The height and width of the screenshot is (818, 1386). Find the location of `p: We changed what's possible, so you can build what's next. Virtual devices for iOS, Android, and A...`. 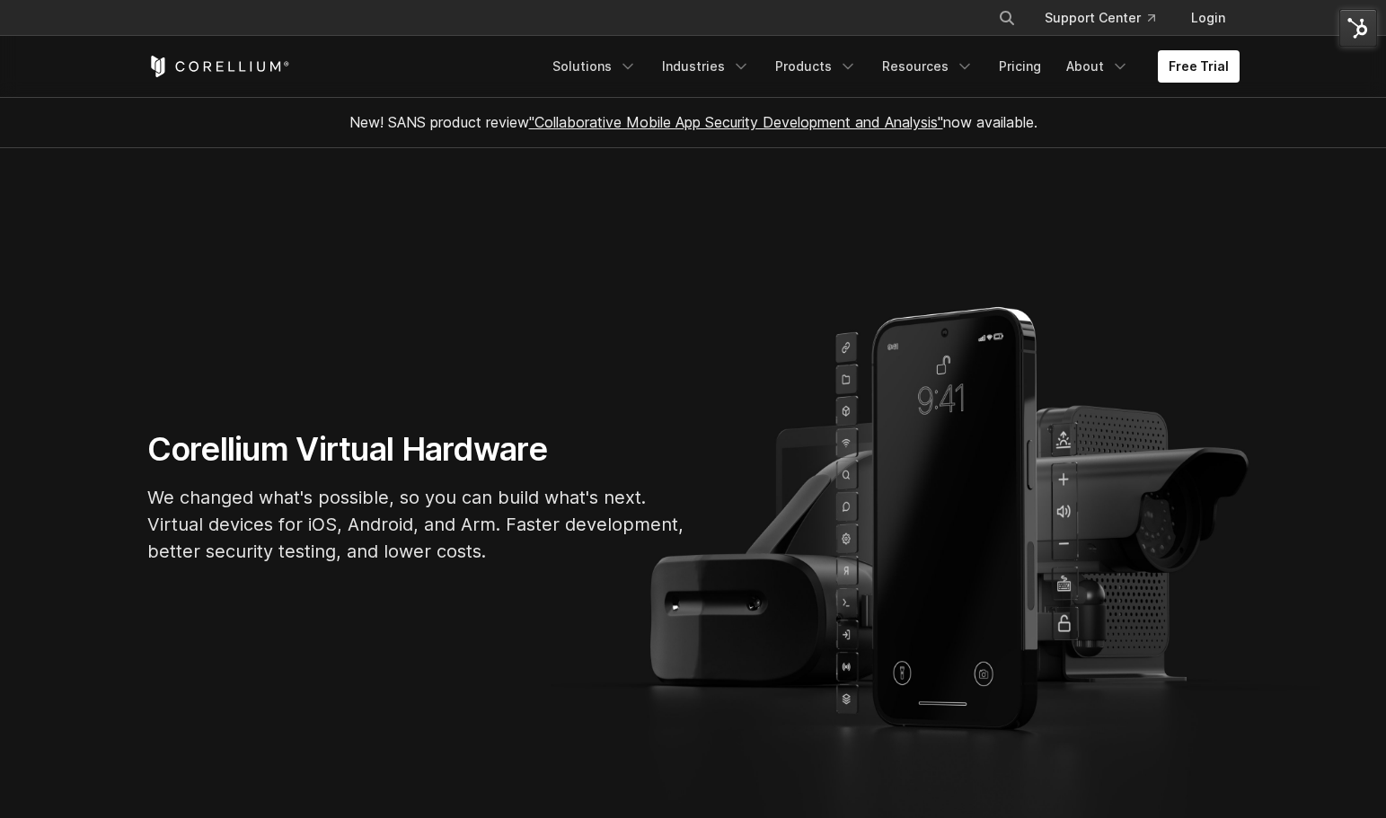

p: We changed what's possible, so you can build what's next. Virtual devices for iOS, Android, and A... is located at coordinates (417, 525).